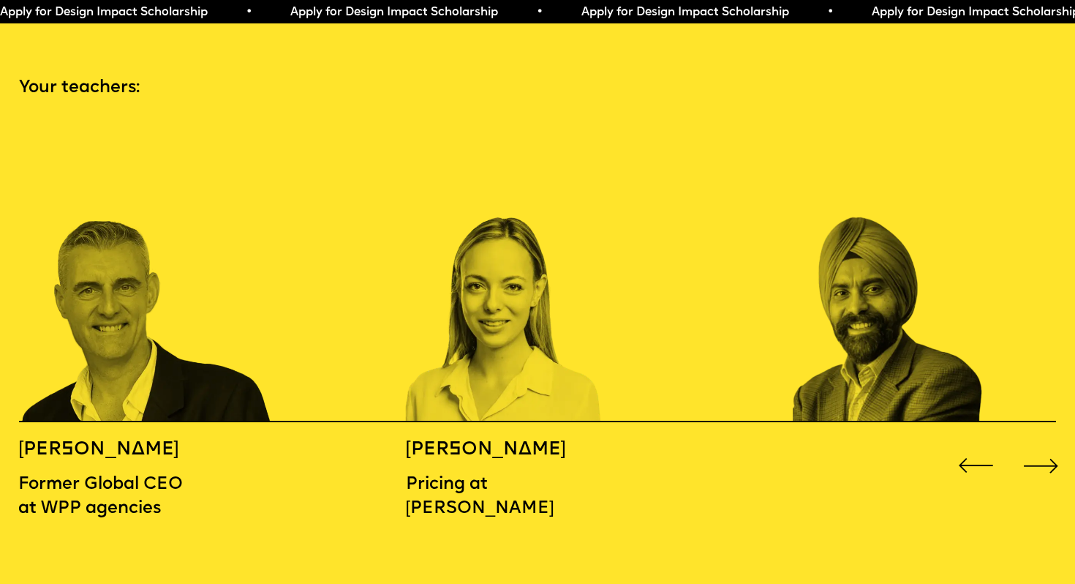 The height and width of the screenshot is (584, 1075). Describe the element at coordinates (921, 272) in the screenshot. I see `div: 5 / 16` at that location.